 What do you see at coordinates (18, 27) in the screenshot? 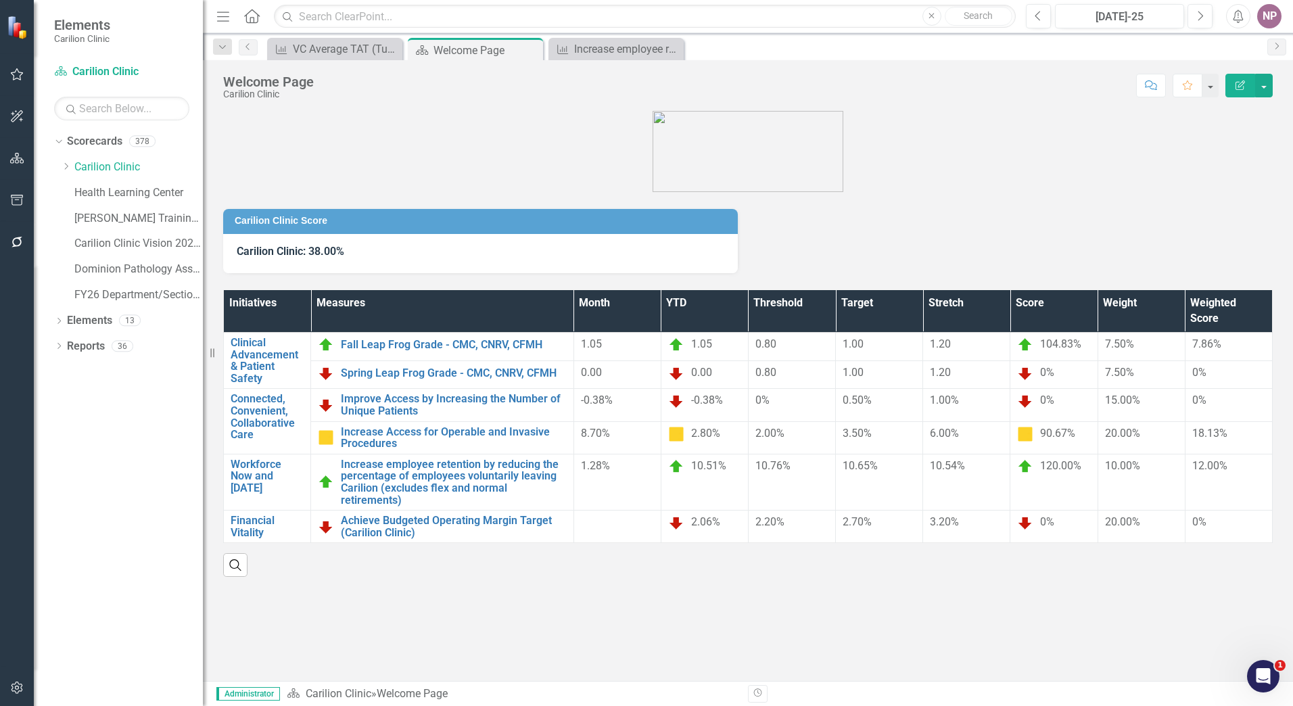
I see `img: ClearPoint Strategy` at bounding box center [18, 27].